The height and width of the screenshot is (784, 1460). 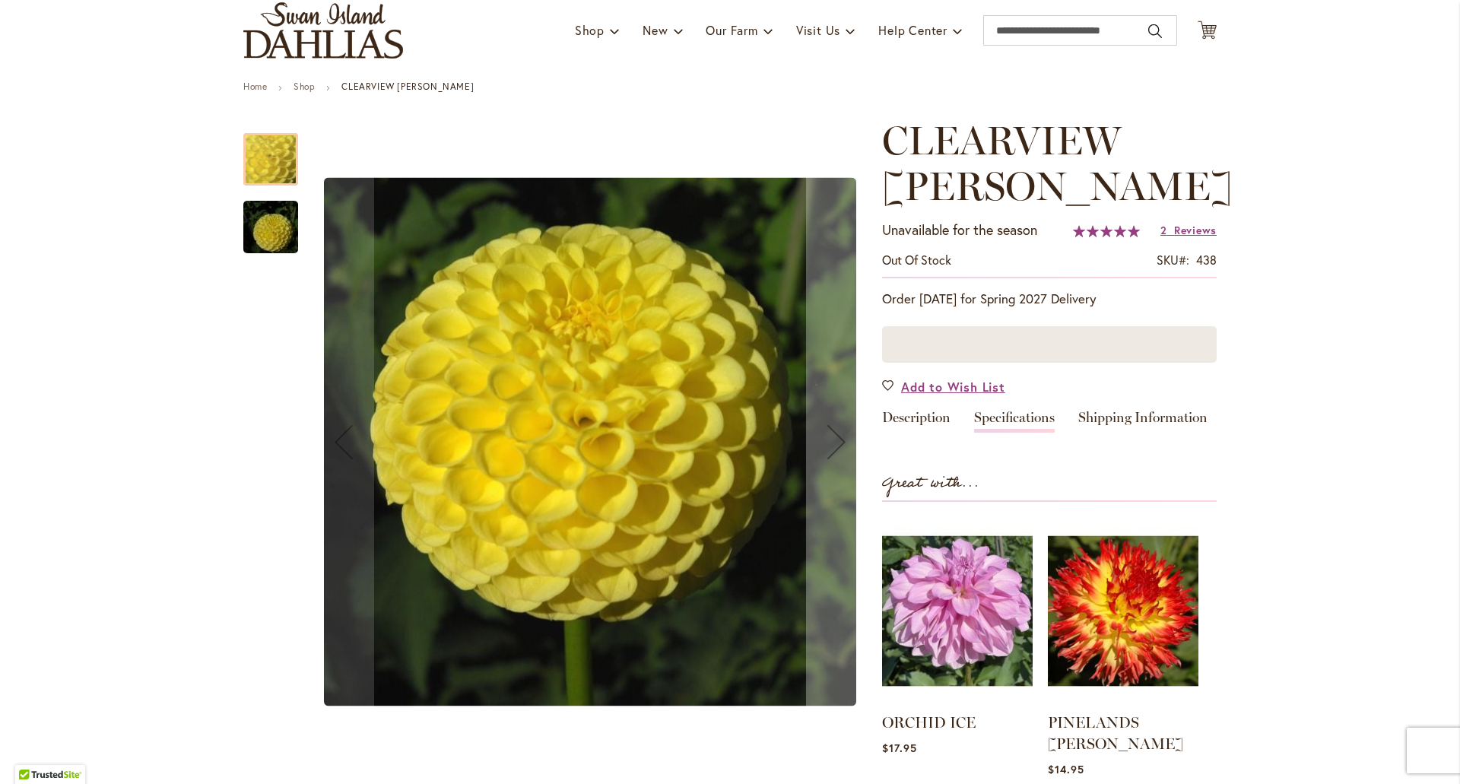 I want to click on strong: Great with..., so click(x=931, y=483).